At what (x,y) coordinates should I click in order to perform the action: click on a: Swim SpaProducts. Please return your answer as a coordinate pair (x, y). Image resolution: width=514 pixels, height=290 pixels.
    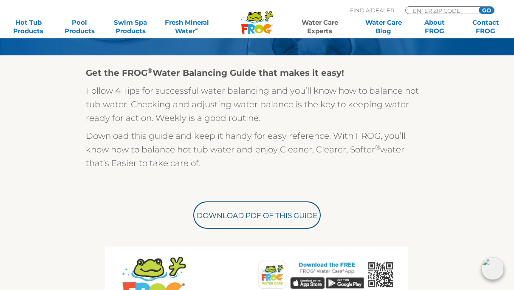
    Looking at the image, I should click on (131, 27).